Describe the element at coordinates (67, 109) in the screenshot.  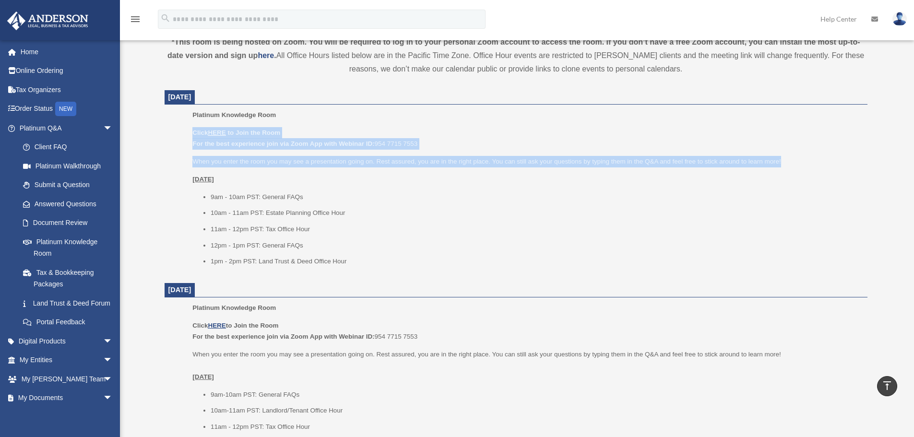
I see `a: Order StatusNEW` at that location.